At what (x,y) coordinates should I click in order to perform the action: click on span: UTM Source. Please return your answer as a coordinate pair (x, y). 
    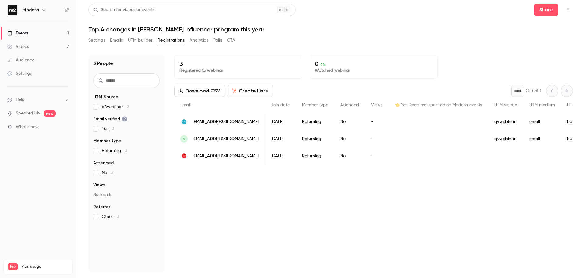
    Looking at the image, I should click on (106, 97).